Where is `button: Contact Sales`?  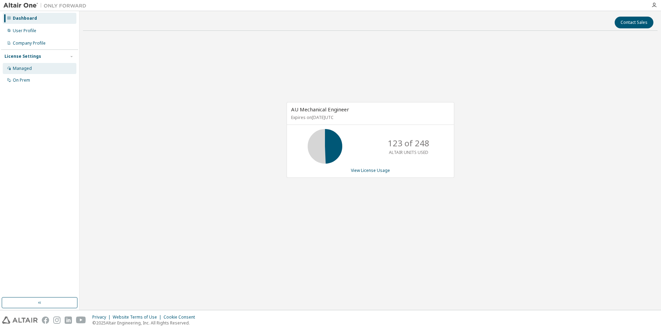 button: Contact Sales is located at coordinates (634, 22).